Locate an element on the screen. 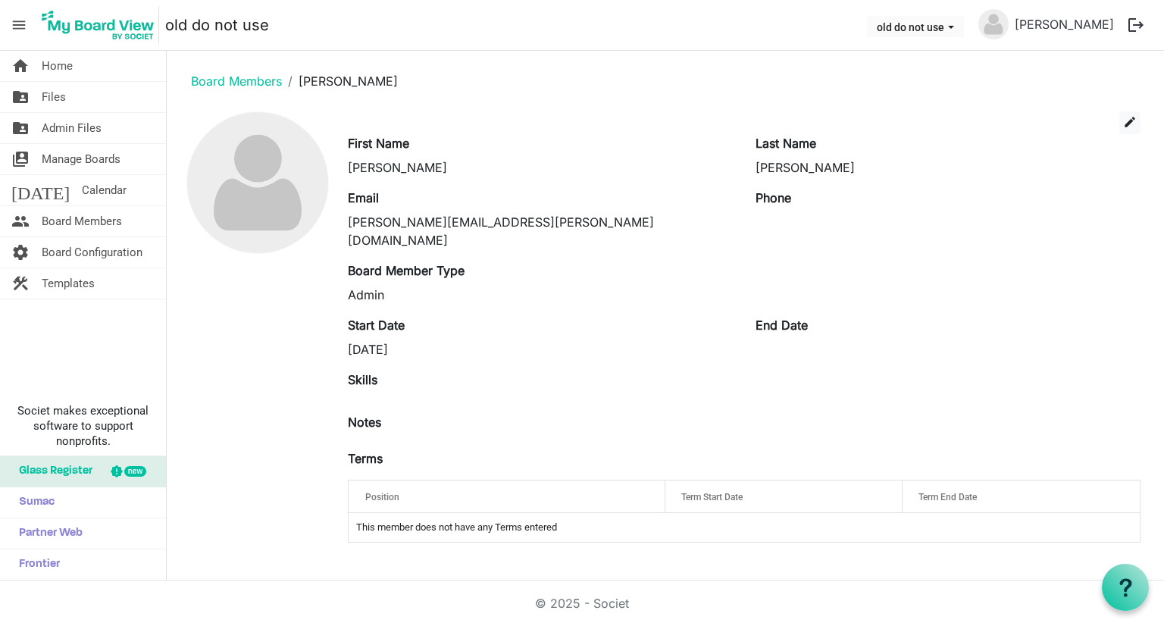 Image resolution: width=1164 pixels, height=626 pixels. span: switch_account is located at coordinates (20, 159).